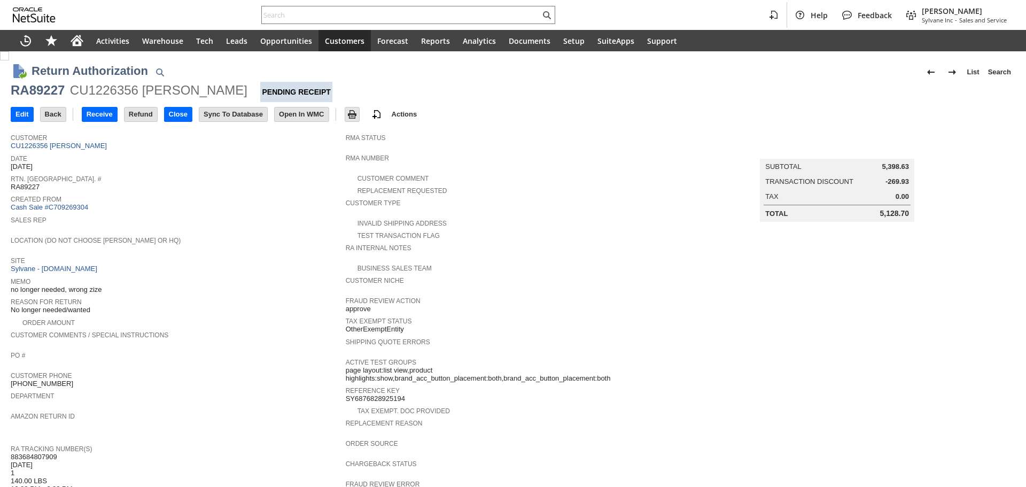 This screenshot has width=1026, height=487. What do you see at coordinates (662, 41) in the screenshot?
I see `span: Support` at bounding box center [662, 41].